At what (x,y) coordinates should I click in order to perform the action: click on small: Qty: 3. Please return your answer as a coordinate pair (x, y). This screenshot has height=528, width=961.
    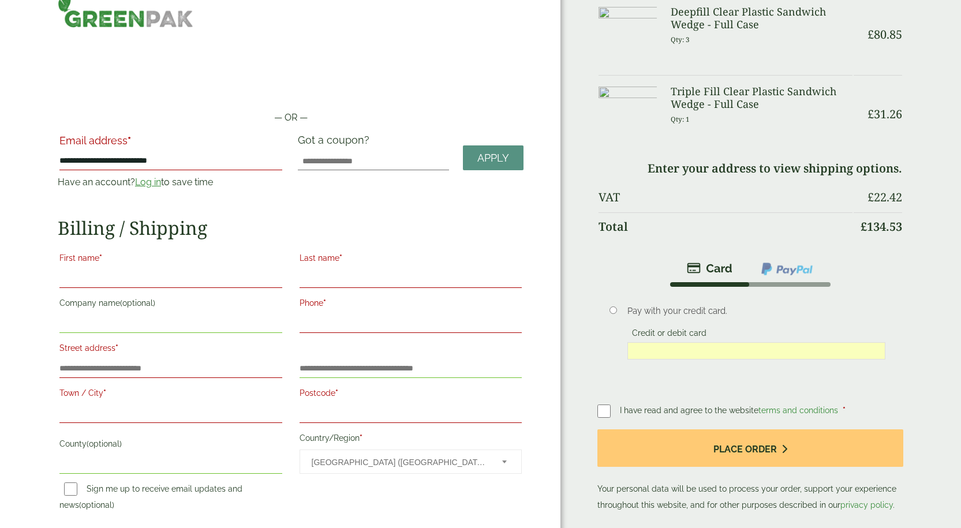
    Looking at the image, I should click on (680, 39).